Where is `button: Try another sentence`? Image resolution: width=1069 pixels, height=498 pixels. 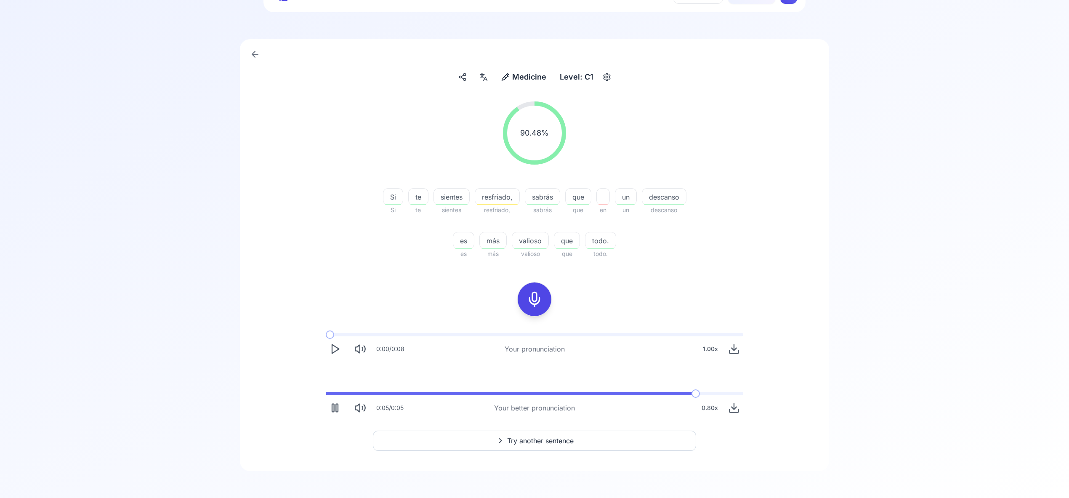
button: Try another sentence is located at coordinates (535, 441).